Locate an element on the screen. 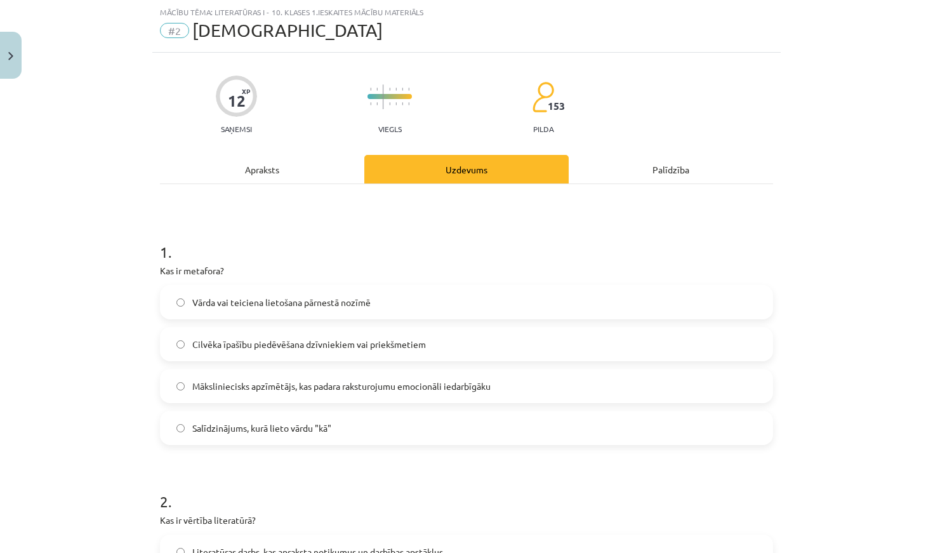 The width and height of the screenshot is (933, 553). div: Mācību tēma: Literatūras i - 10. klases 1.ieskaites mācību materiāls is located at coordinates (466, 12).